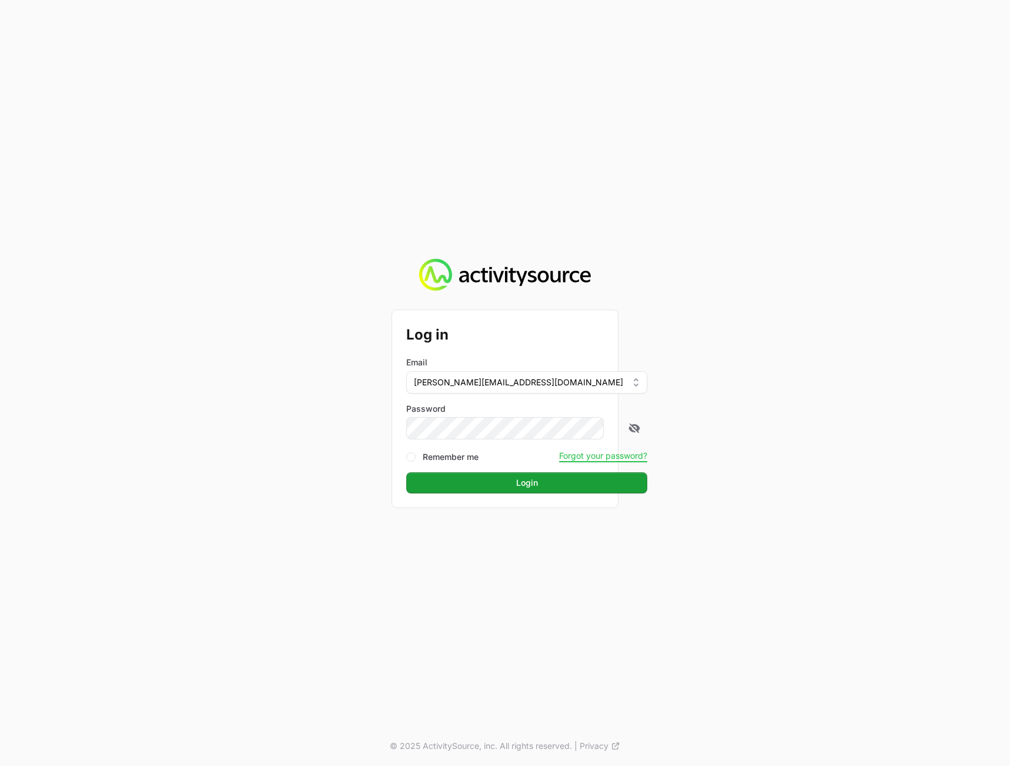 Image resolution: width=1010 pixels, height=766 pixels. What do you see at coordinates (527, 483) in the screenshot?
I see `span: Login` at bounding box center [527, 483].